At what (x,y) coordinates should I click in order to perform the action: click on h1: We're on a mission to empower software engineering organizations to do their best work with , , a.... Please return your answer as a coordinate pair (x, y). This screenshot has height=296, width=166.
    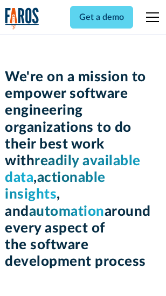
    Looking at the image, I should click on (83, 169).